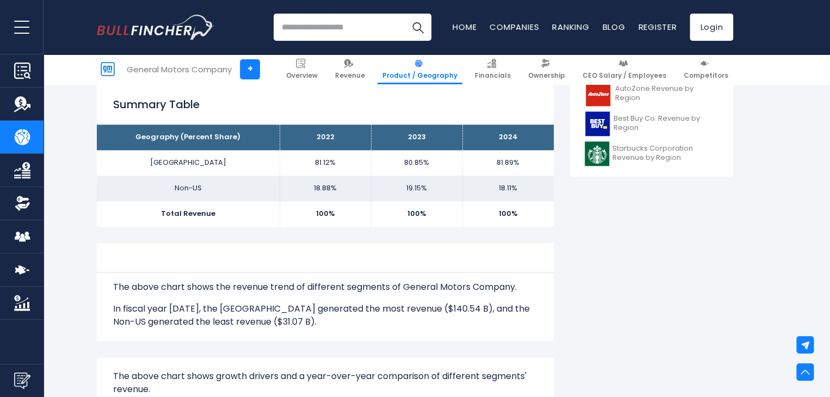  I want to click on th: Geography (Percent Share), so click(188, 137).